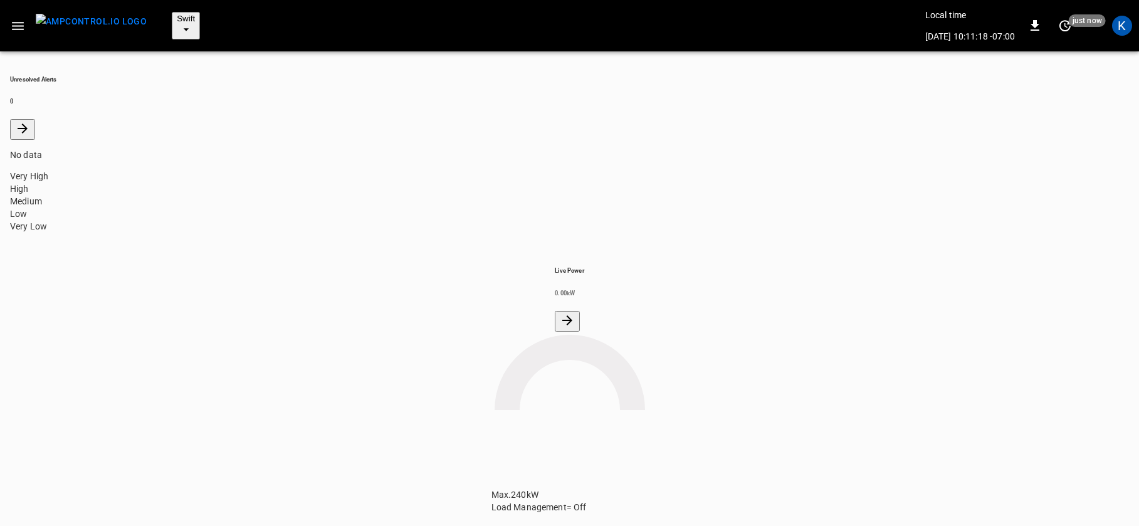 The image size is (1139, 526). What do you see at coordinates (569, 79) in the screenshot?
I see `h6: Unresolved Alerts` at bounding box center [569, 79].